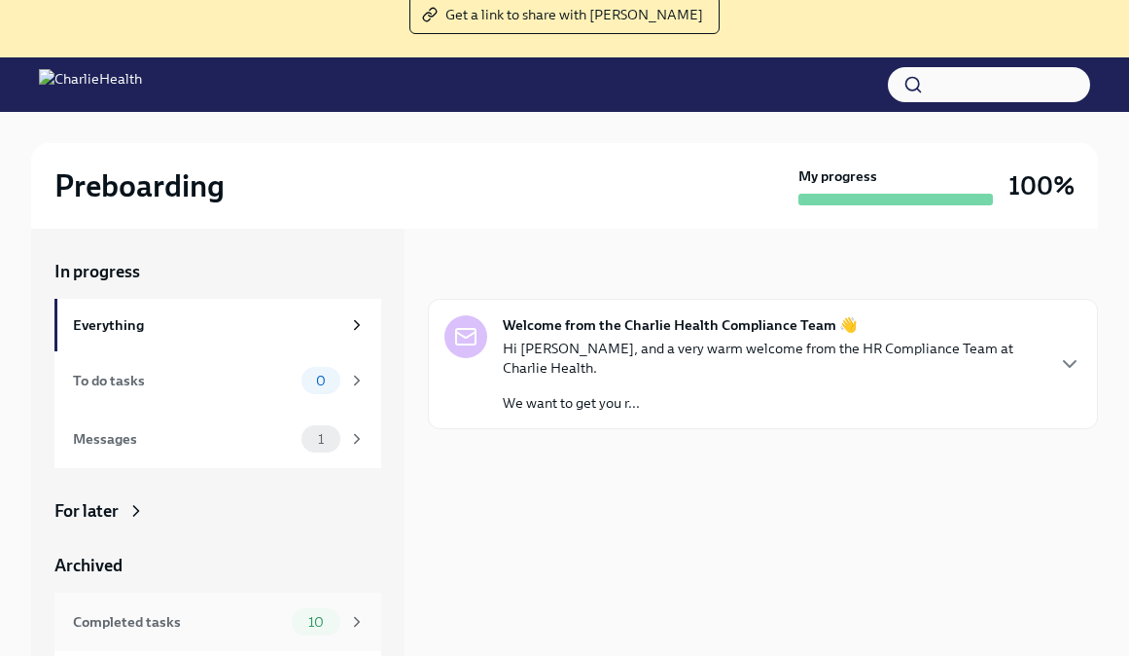 Image resolution: width=1129 pixels, height=656 pixels. Describe the element at coordinates (87, 511) in the screenshot. I see `div: For later` at that location.